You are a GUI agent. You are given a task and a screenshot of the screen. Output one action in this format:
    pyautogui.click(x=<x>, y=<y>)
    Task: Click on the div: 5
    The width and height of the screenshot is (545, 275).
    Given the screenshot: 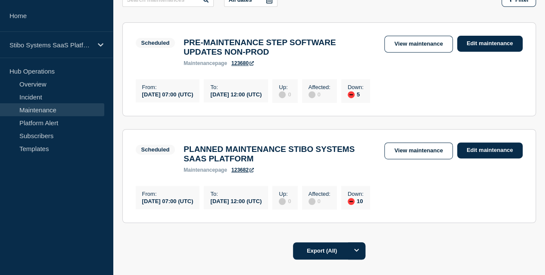 What is the action you would take?
    pyautogui.click(x=356, y=94)
    